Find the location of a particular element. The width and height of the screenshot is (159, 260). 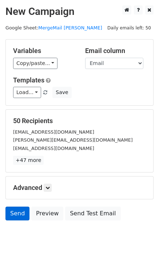

h5: Variables is located at coordinates (44, 51).